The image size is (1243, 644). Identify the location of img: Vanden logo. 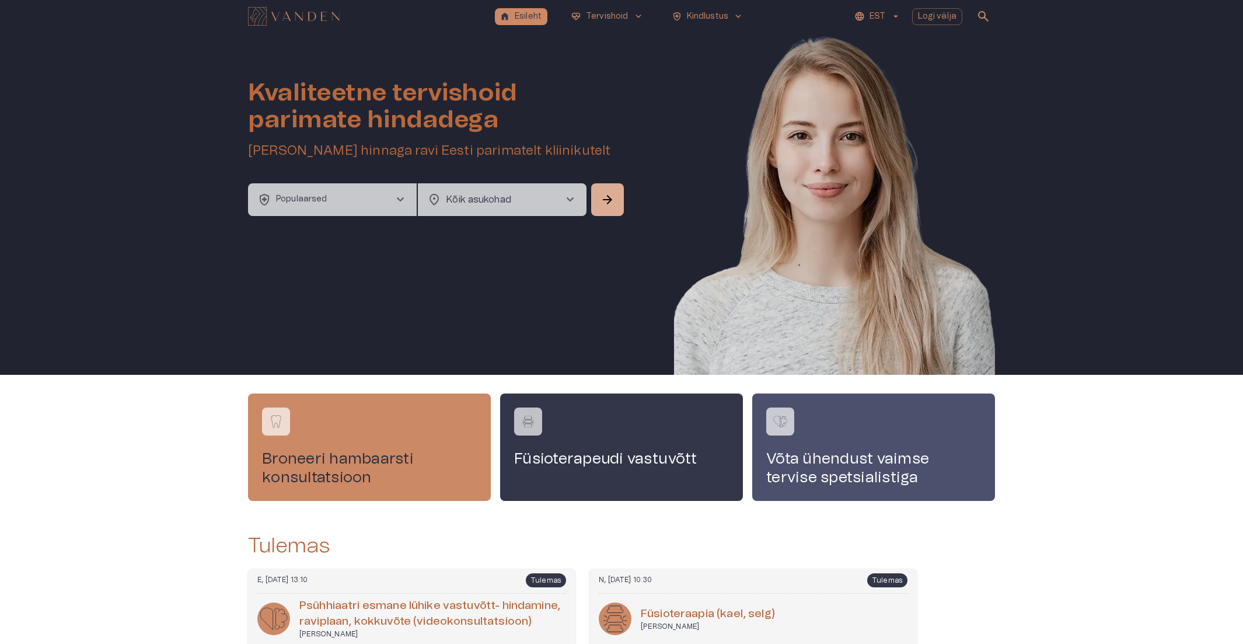
(294, 16).